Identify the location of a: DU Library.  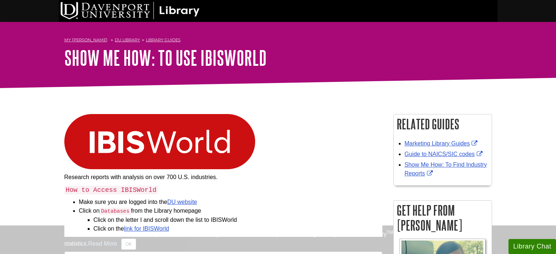
(127, 40).